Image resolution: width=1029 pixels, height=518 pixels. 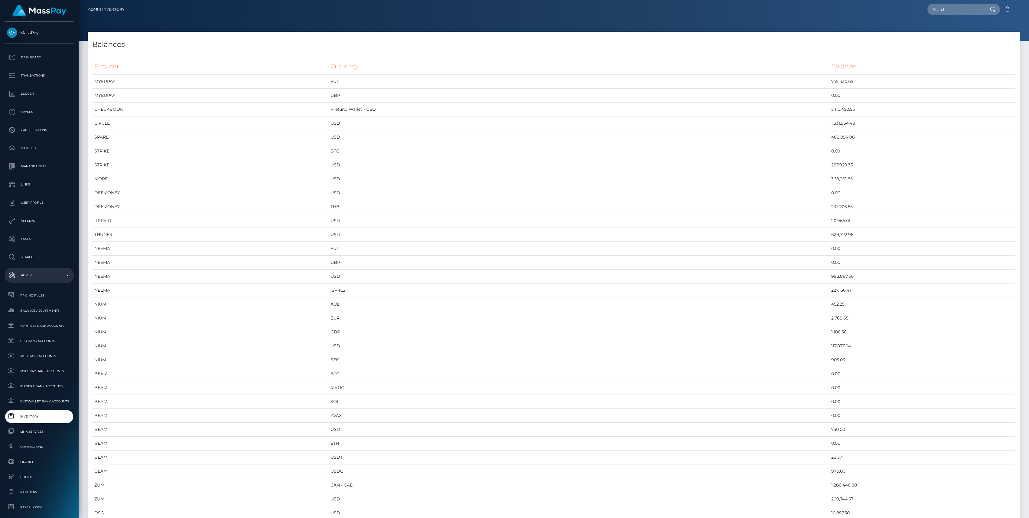 I want to click on td: 287,929.35, so click(x=922, y=165).